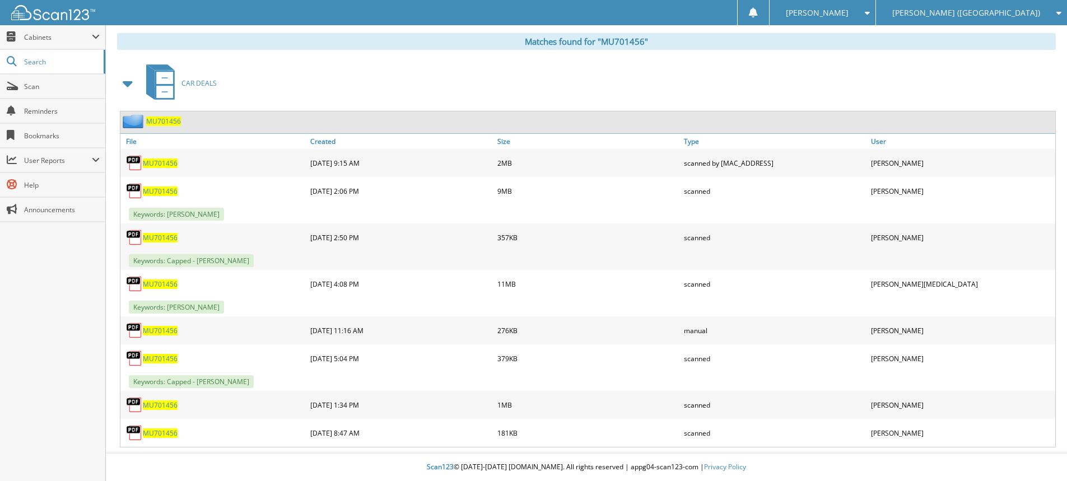 The height and width of the screenshot is (481, 1067). I want to click on div: 11MB, so click(588, 284).